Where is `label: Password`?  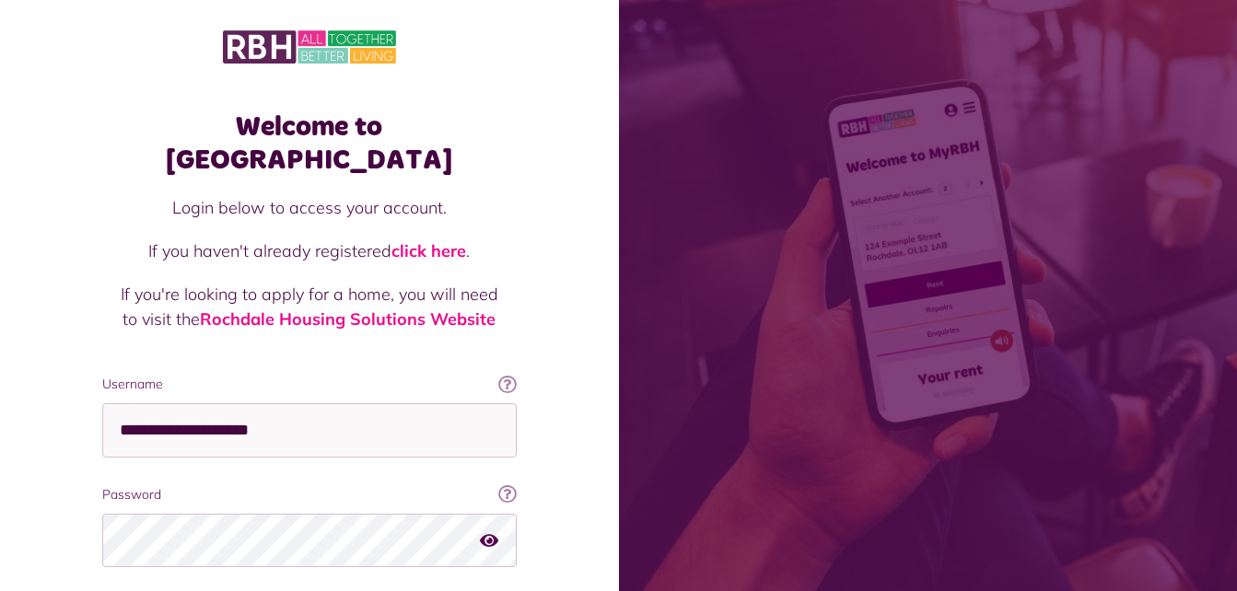
label: Password is located at coordinates (310, 495).